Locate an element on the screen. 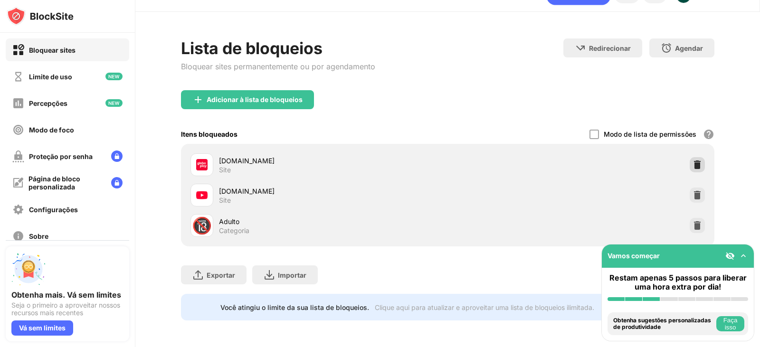  font: Modo de lista de permissões is located at coordinates (650, 134).